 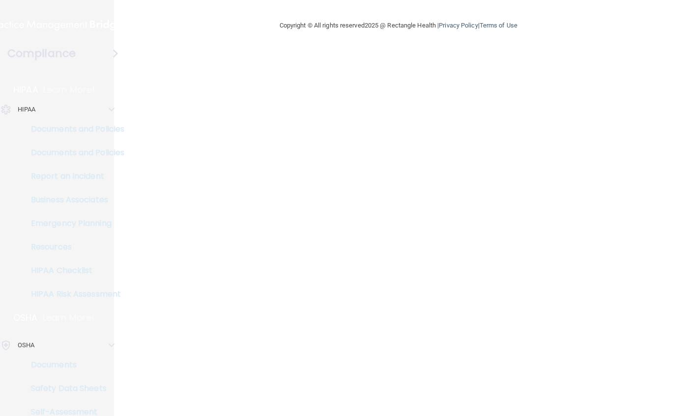 What do you see at coordinates (73, 365) in the screenshot?
I see `p: Documents` at bounding box center [73, 365].